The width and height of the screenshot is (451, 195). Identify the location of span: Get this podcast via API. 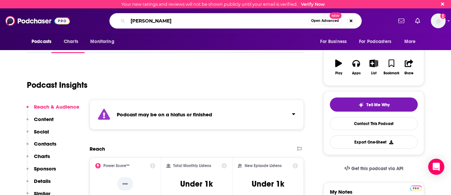
(377, 168).